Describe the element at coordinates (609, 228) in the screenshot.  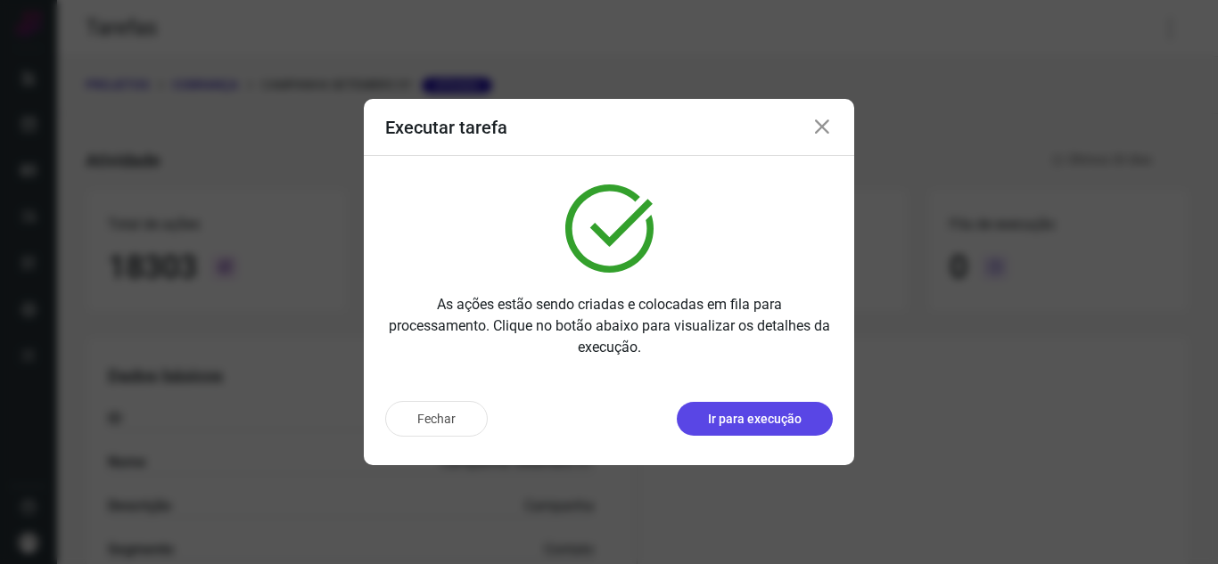
I see `img: verified.svg` at that location.